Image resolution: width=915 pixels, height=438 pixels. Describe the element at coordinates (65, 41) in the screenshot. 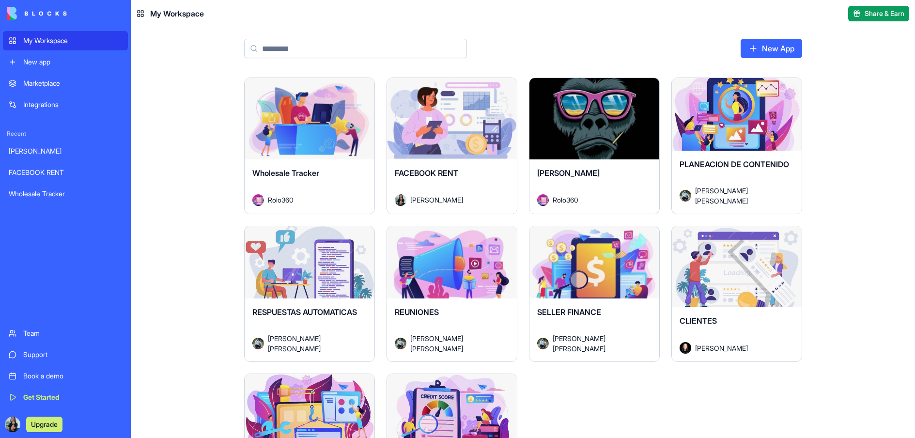

I see `a: My Workspace` at that location.